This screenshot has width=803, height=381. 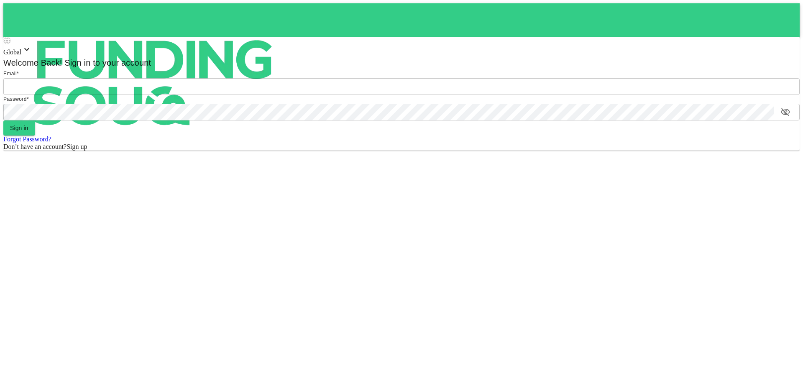 What do you see at coordinates (401, 50) in the screenshot?
I see `div: Global` at bounding box center [401, 50].